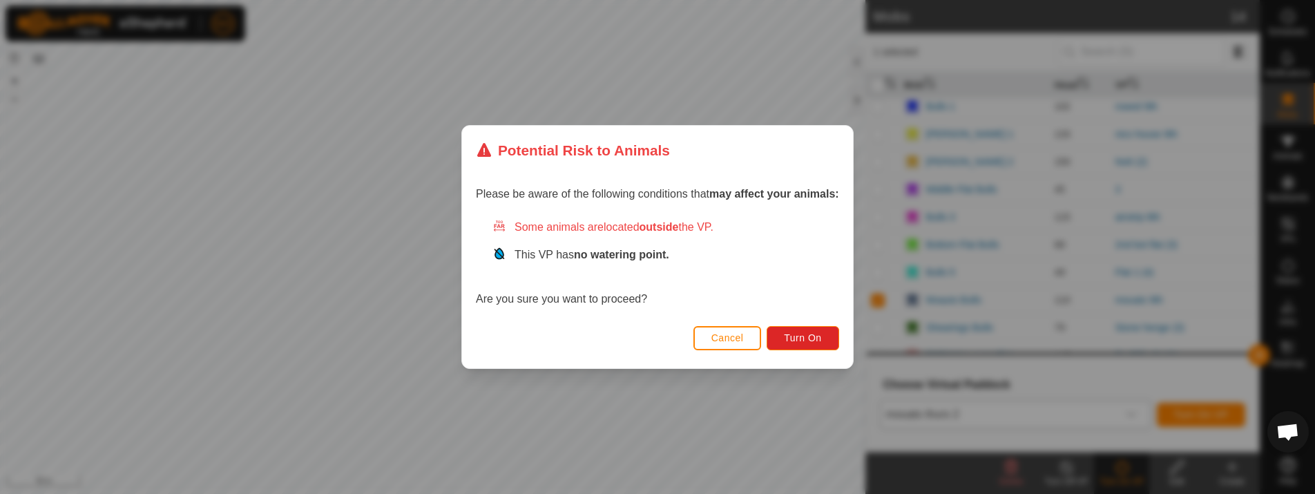 Image resolution: width=1315 pixels, height=494 pixels. I want to click on div: Open chat, so click(1288, 432).